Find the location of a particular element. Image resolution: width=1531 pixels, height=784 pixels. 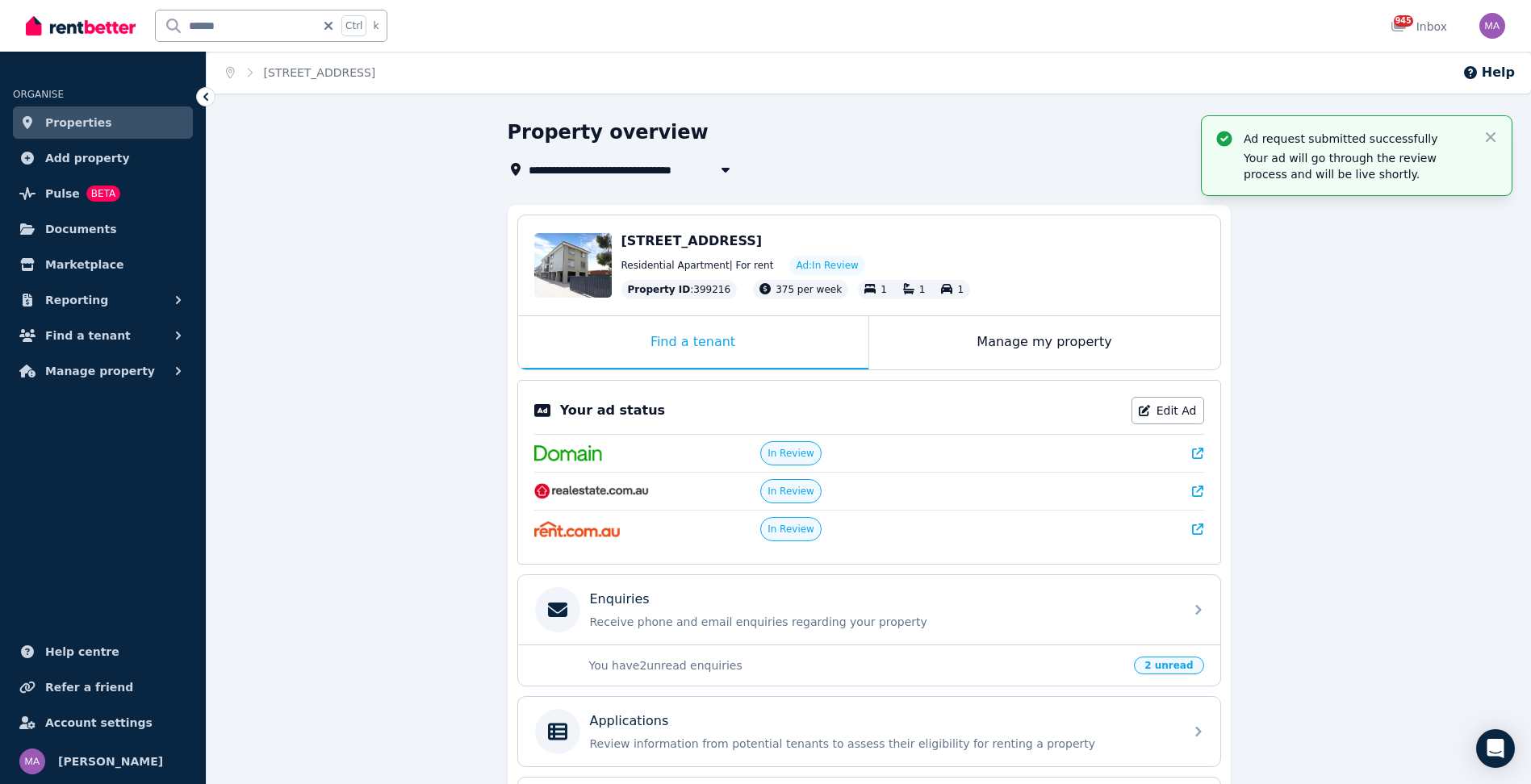

p: Receive phone and email enquiries regarding your property is located at coordinates (883, 622).